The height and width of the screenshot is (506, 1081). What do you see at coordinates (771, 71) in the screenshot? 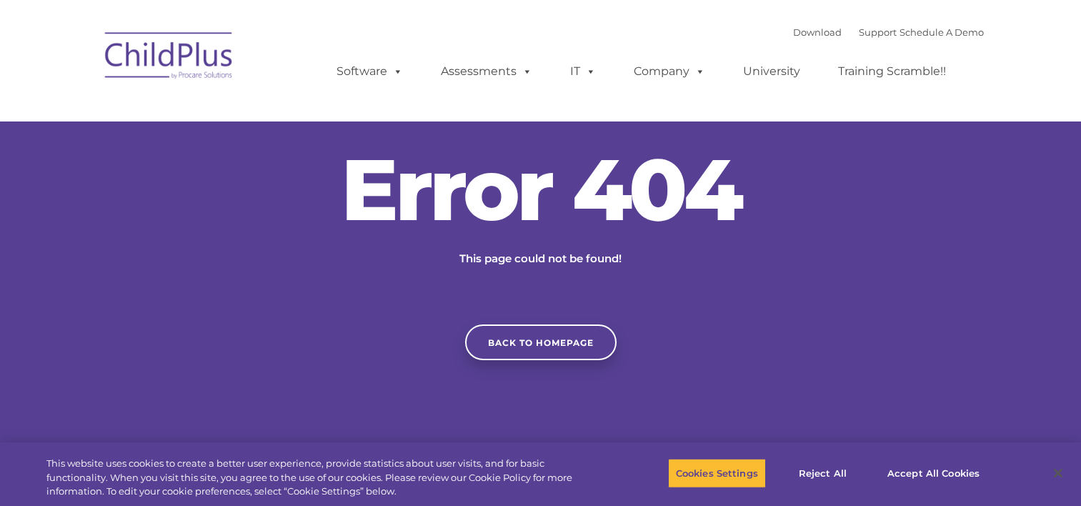
I see `a: University` at bounding box center [771, 71].